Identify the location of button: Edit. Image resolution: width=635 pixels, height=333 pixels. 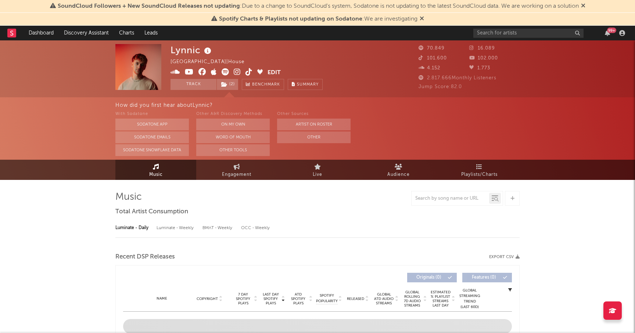
(274, 73).